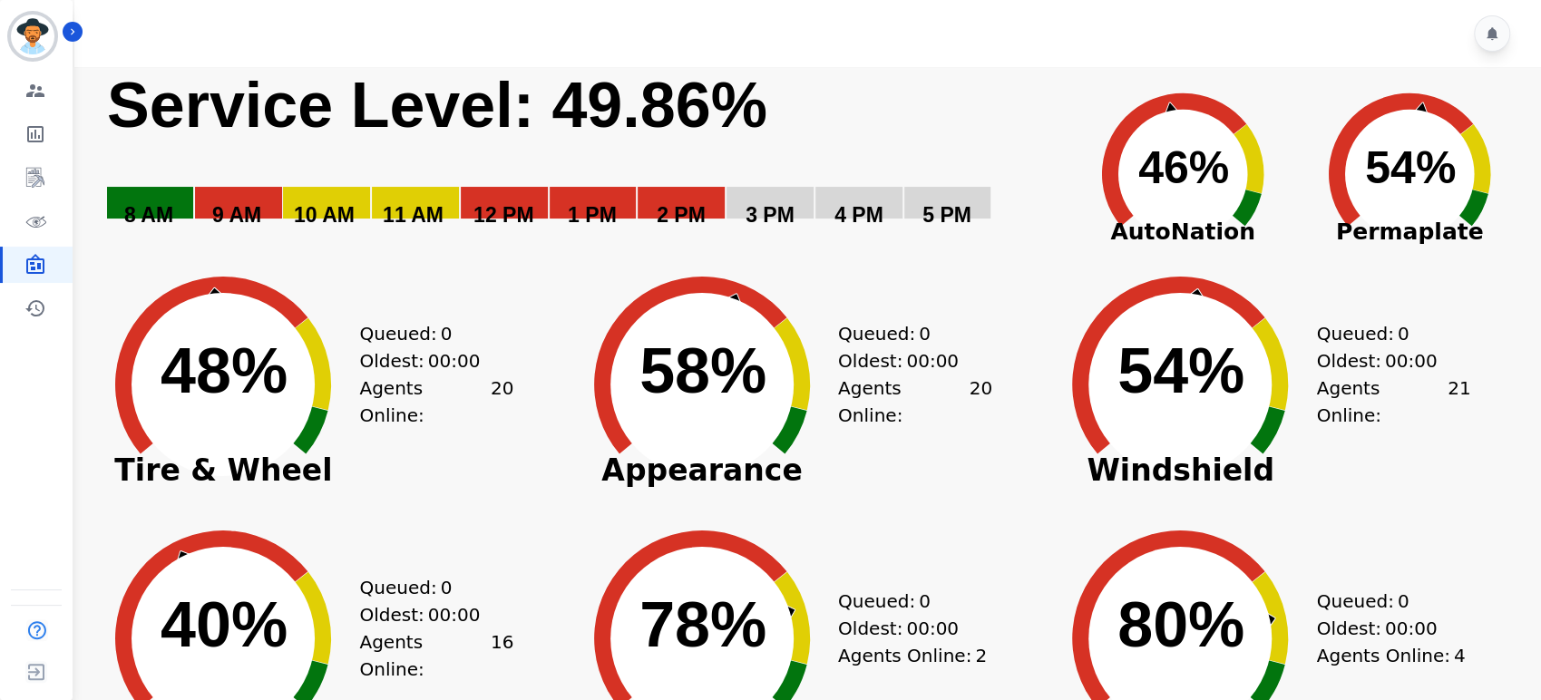 This screenshot has height=700, width=1541. I want to click on span: Tire & Wheel, so click(223, 471).